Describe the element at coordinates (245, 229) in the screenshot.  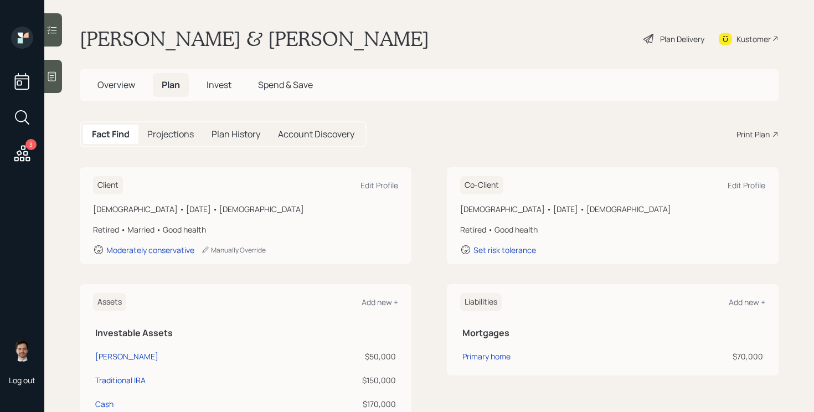
I see `div: Retired • Married • Good health` at that location.